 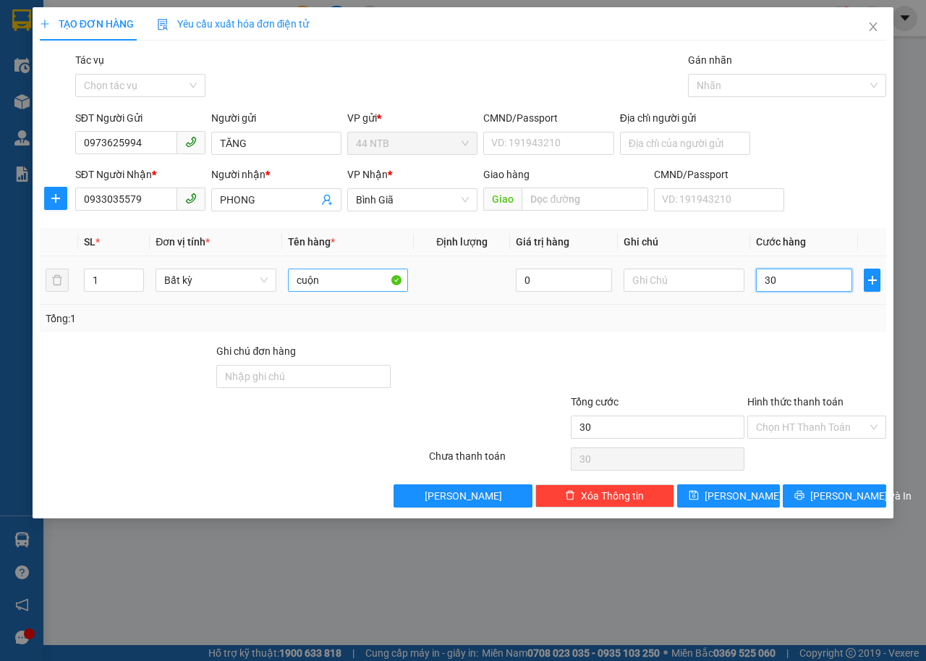 I want to click on span: Giá trị hàng, so click(x=543, y=242).